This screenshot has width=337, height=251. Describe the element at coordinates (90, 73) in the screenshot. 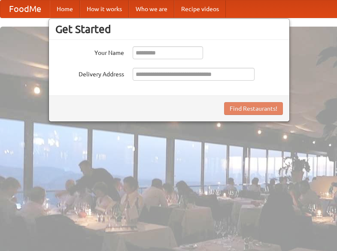

I see `label: Delivery Address` at that location.